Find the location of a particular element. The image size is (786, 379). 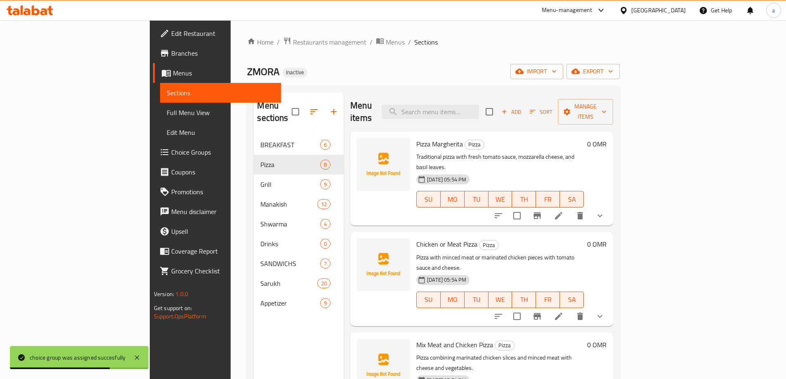

button: Sort is located at coordinates (541, 112).